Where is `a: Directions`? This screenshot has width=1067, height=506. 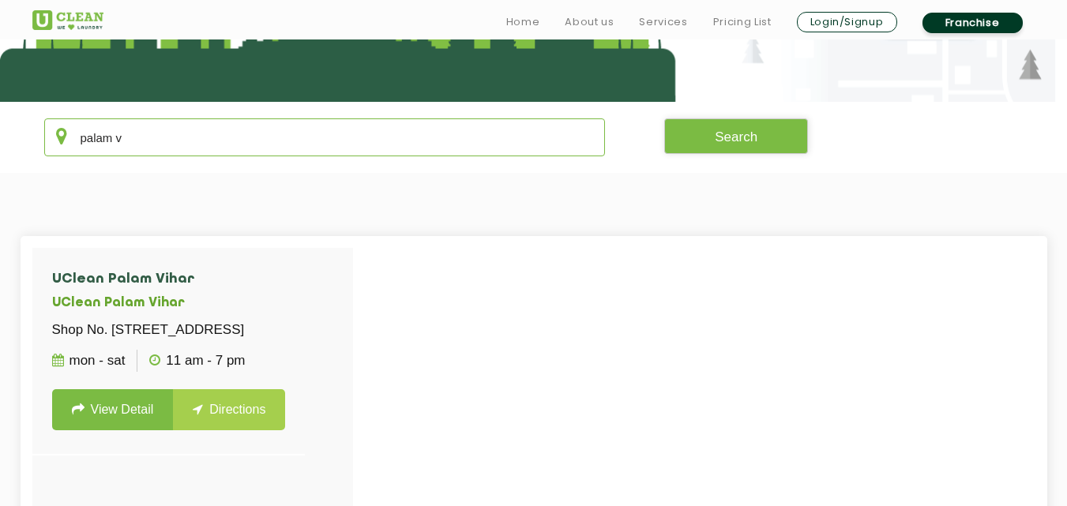 a: Directions is located at coordinates (229, 410).